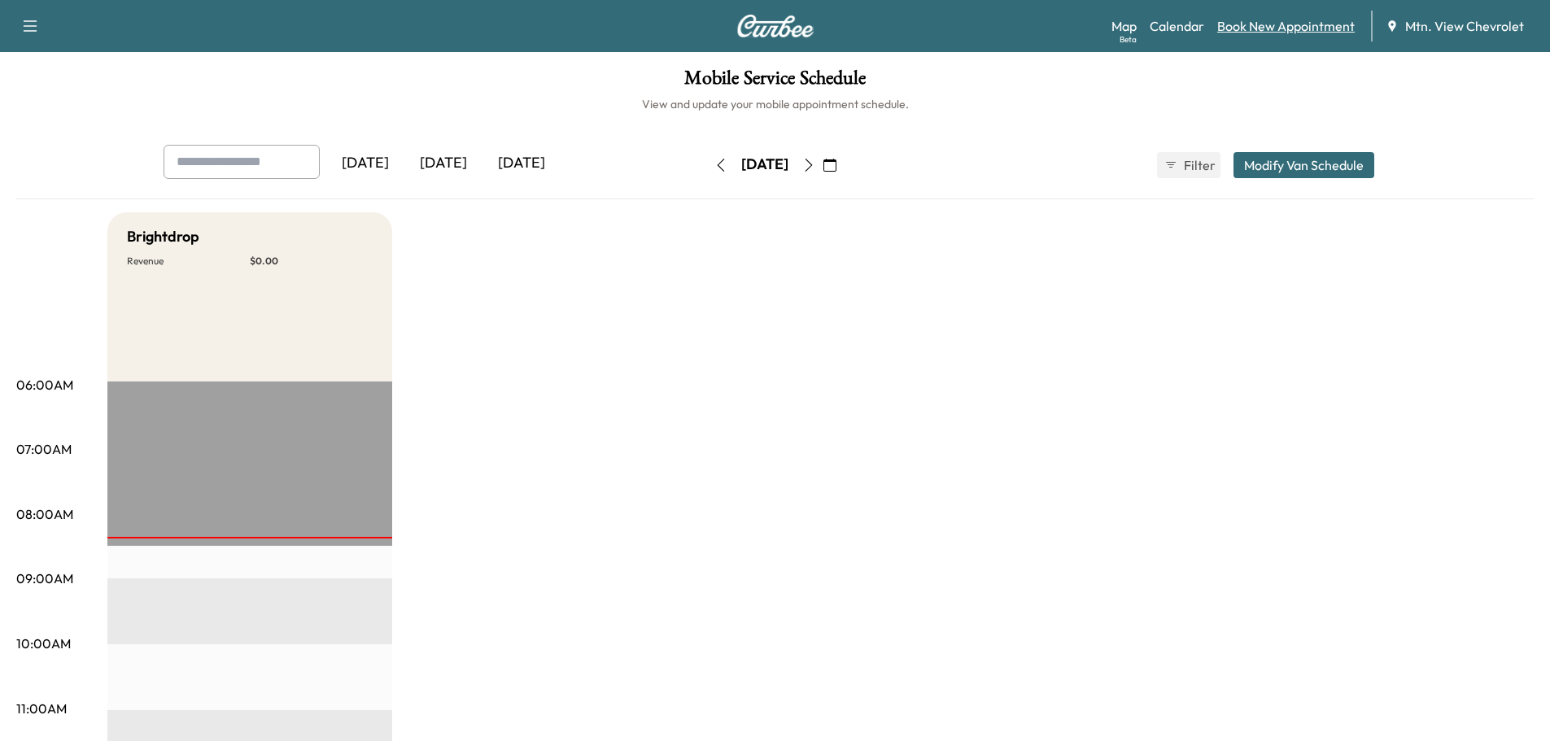 This screenshot has width=1550, height=741. Describe the element at coordinates (775, 82) in the screenshot. I see `h1: Mobile Service Schedule` at that location.